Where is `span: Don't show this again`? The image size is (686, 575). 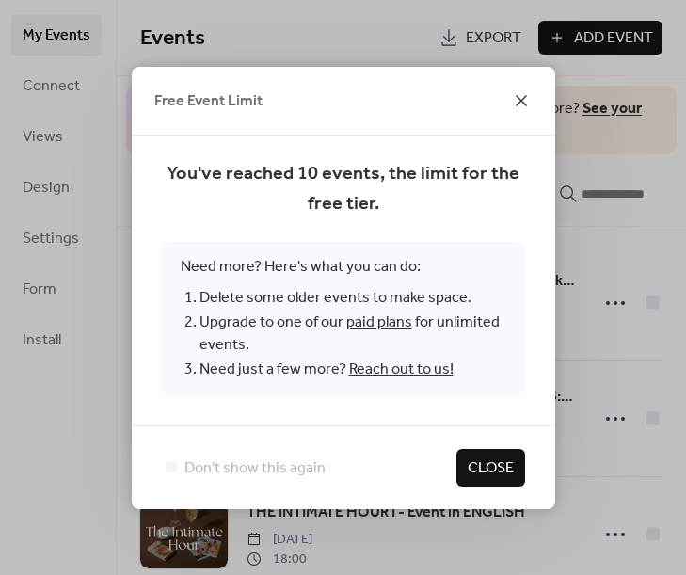
span: Don't show this again is located at coordinates (255, 469).